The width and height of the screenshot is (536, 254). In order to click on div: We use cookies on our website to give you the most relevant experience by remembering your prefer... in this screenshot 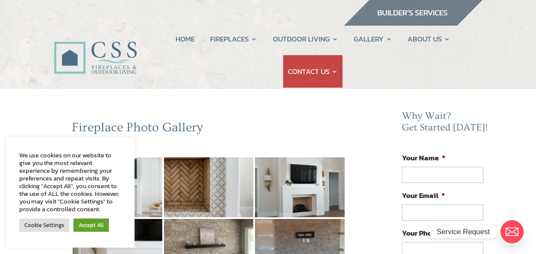, I will do `click(70, 182)`.